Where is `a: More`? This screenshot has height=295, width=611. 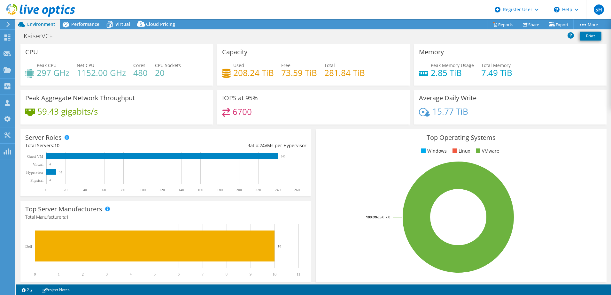 a: More is located at coordinates (588, 24).